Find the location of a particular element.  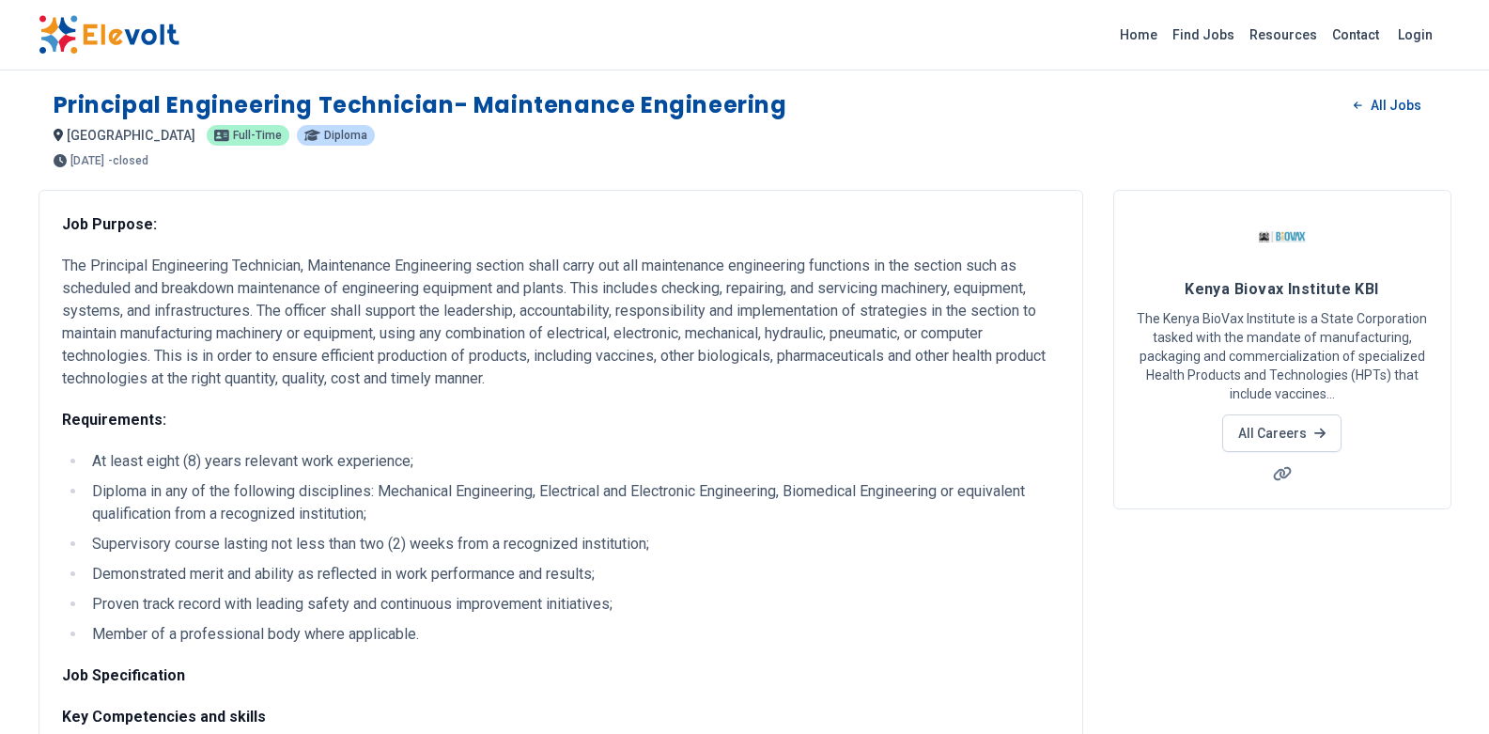

strong: Job Purpose: is located at coordinates (109, 224).